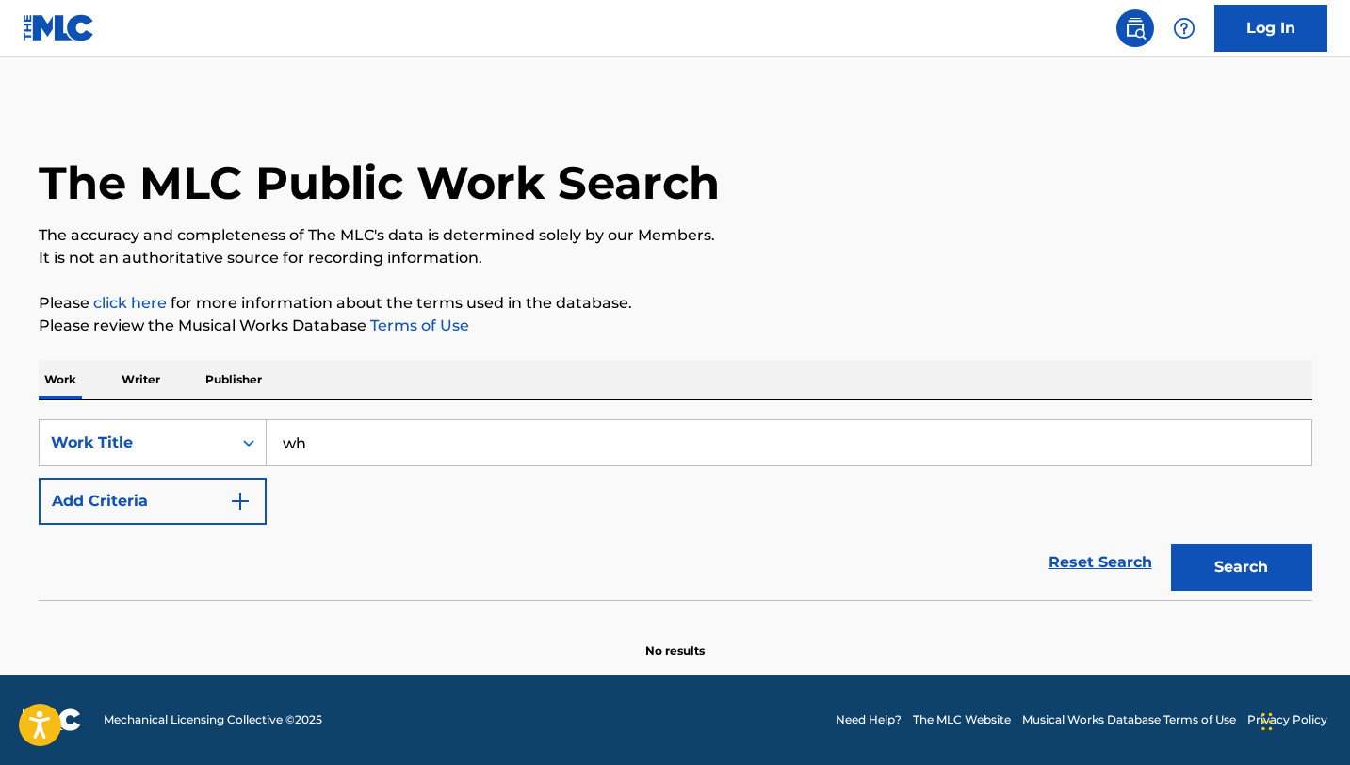 The image size is (1350, 765). Describe the element at coordinates (1135, 28) in the screenshot. I see `a: Public Search` at that location.